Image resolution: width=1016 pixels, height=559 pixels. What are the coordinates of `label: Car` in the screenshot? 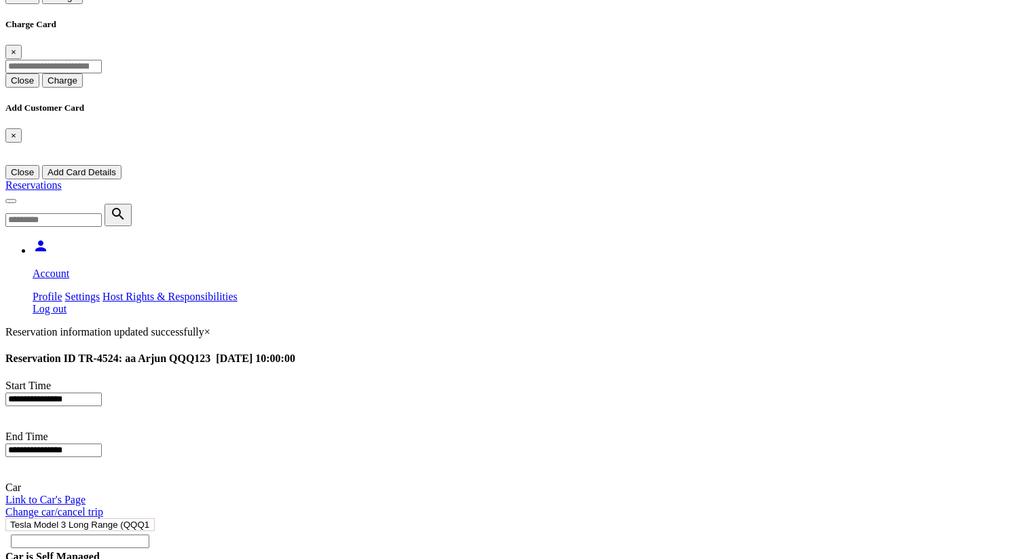 It's located at (13, 487).